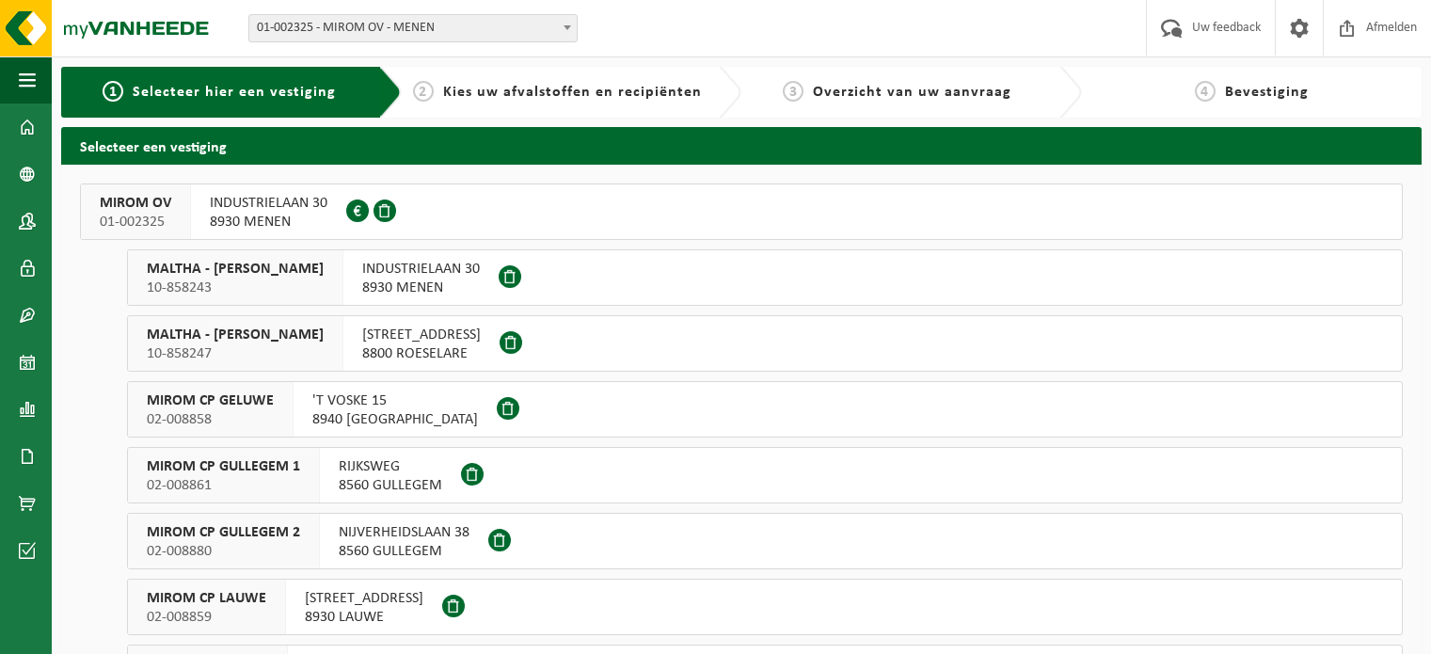 Image resolution: width=1431 pixels, height=654 pixels. I want to click on span: 01-002325 - MIROM OV - MENEN, so click(413, 28).